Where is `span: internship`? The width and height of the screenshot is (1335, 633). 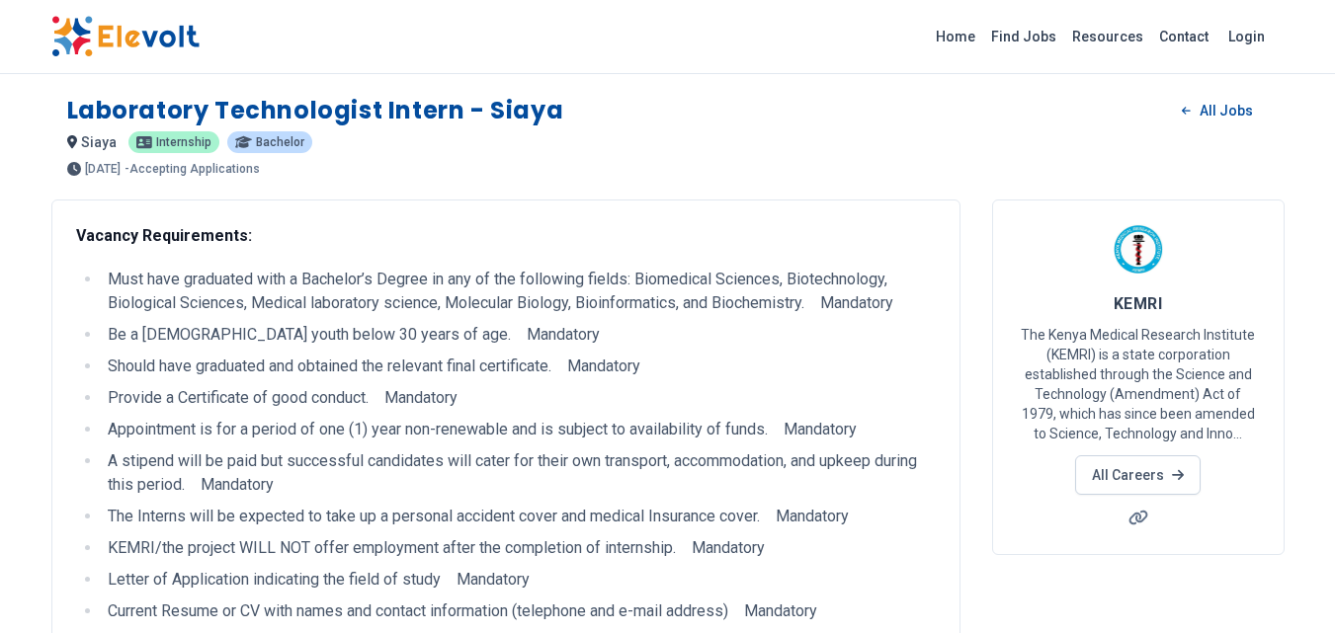
span: internship is located at coordinates (184, 142).